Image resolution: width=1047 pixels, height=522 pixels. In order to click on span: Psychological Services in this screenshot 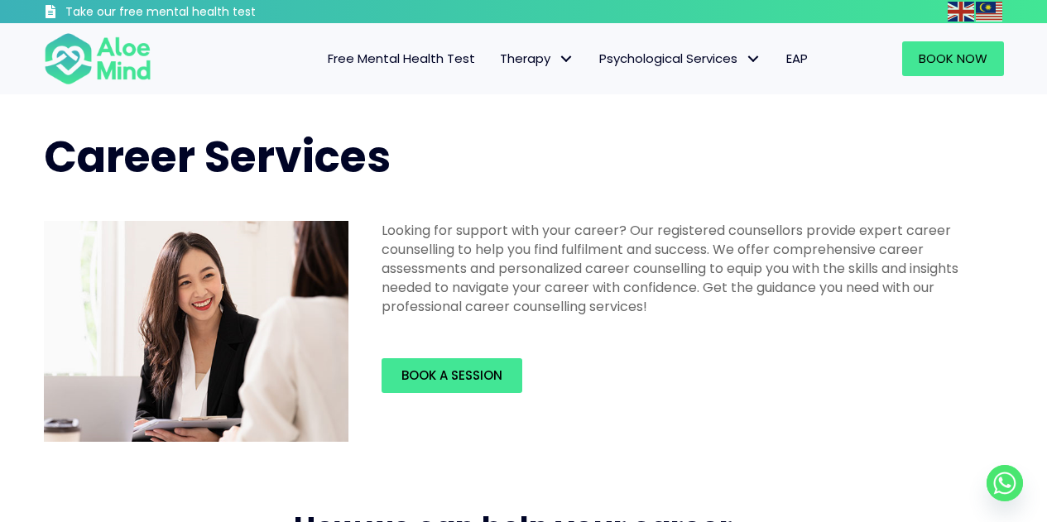, I will do `click(681, 58)`.